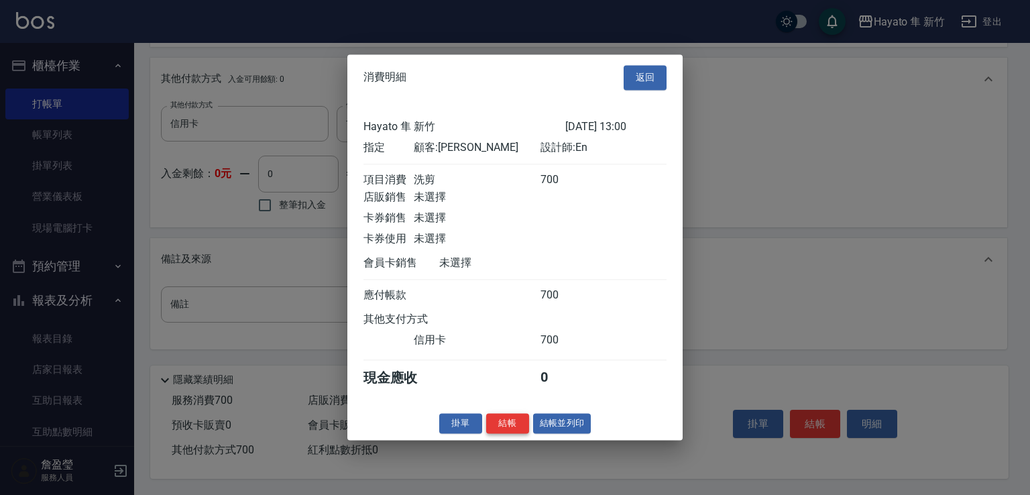  Describe the element at coordinates (388, 218) in the screenshot. I see `div: 卡券銷售` at that location.